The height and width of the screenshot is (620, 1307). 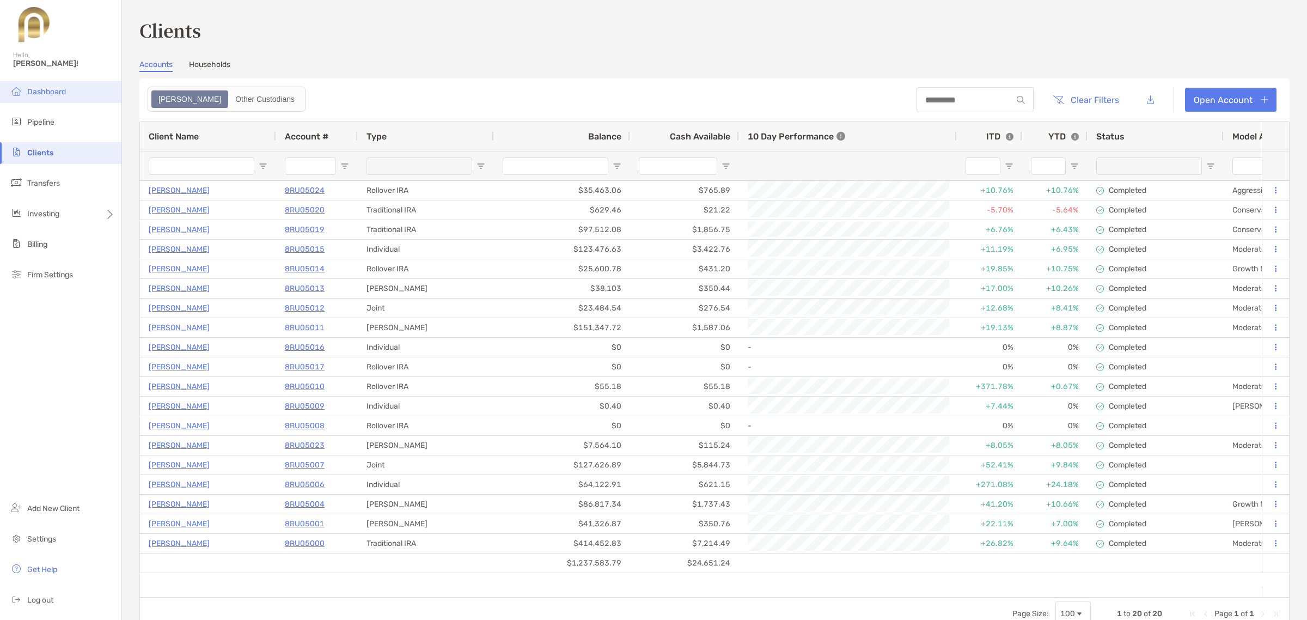 I want to click on span: Investing, so click(x=43, y=213).